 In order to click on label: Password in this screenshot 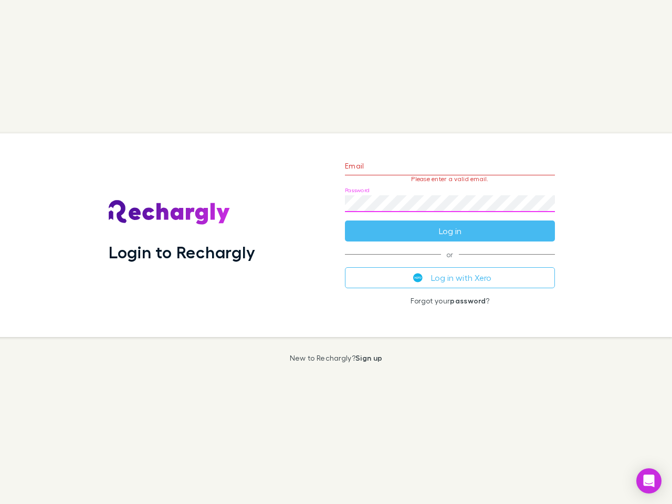, I will do `click(357, 190)`.